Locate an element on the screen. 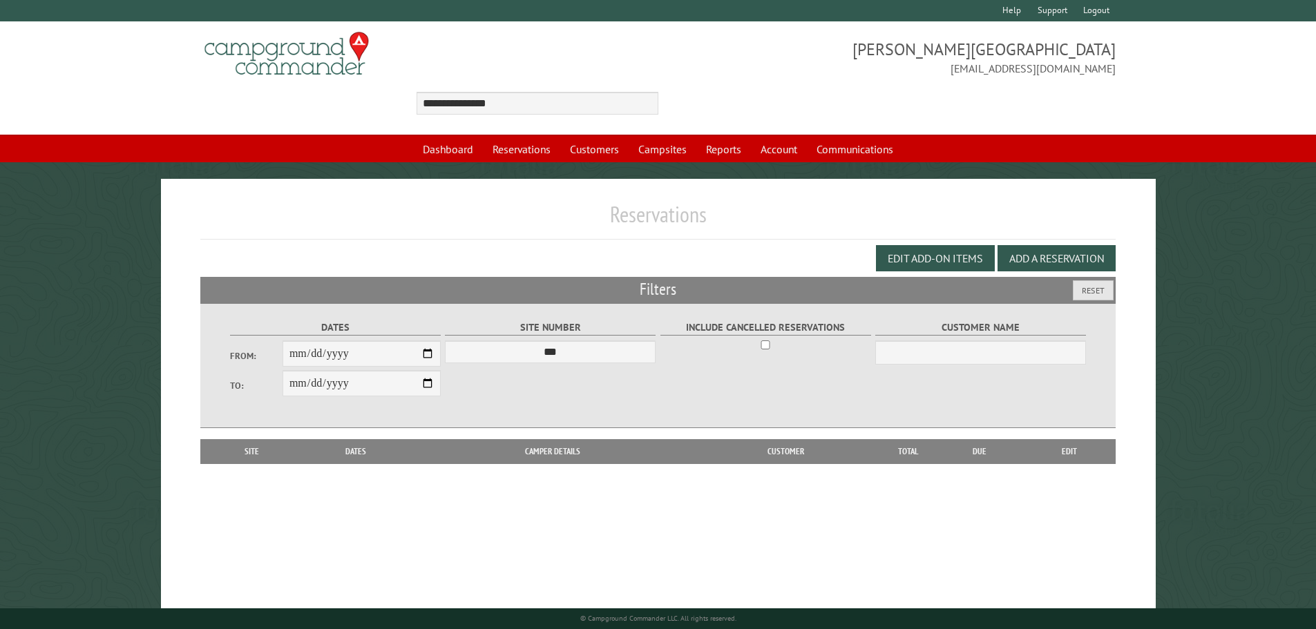 The height and width of the screenshot is (629, 1316). label: To: is located at coordinates (256, 386).